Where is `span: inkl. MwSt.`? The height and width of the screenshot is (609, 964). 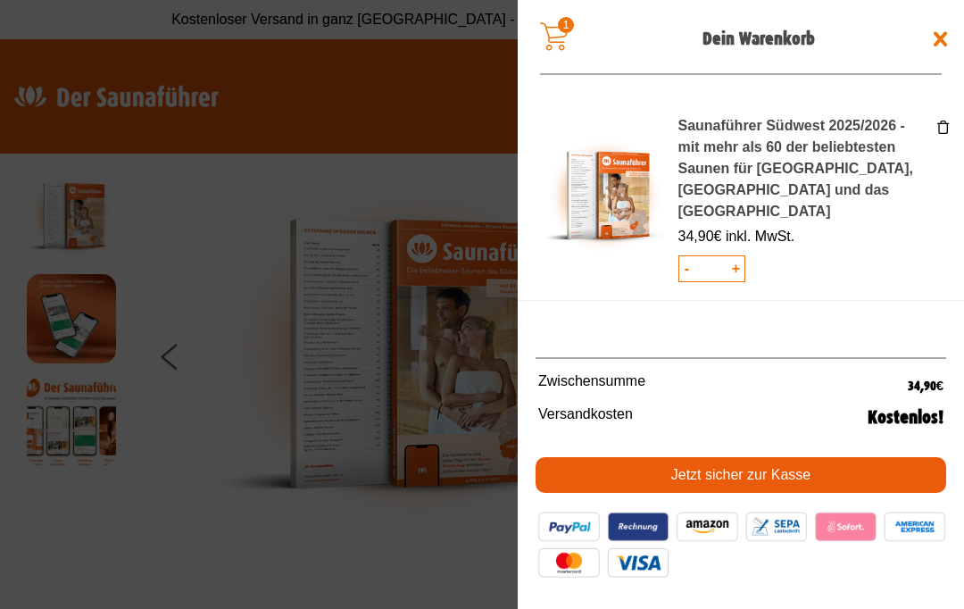 span: inkl. MwSt. is located at coordinates (760, 236).